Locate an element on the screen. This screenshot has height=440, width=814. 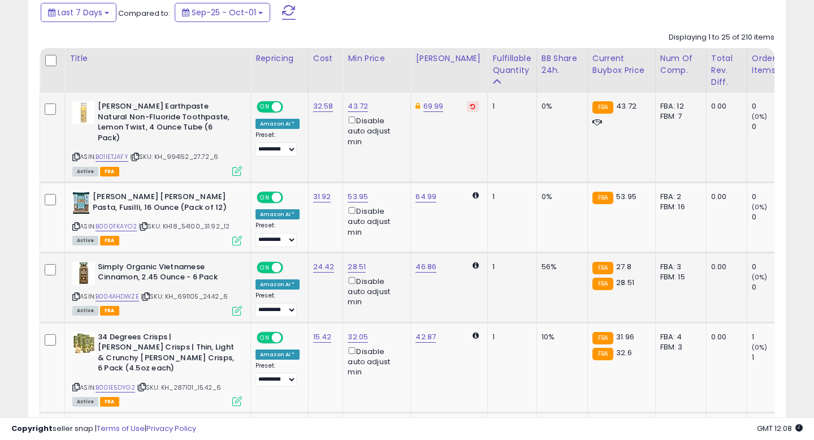
button: Sep-25 - Oct-01 is located at coordinates (222, 12).